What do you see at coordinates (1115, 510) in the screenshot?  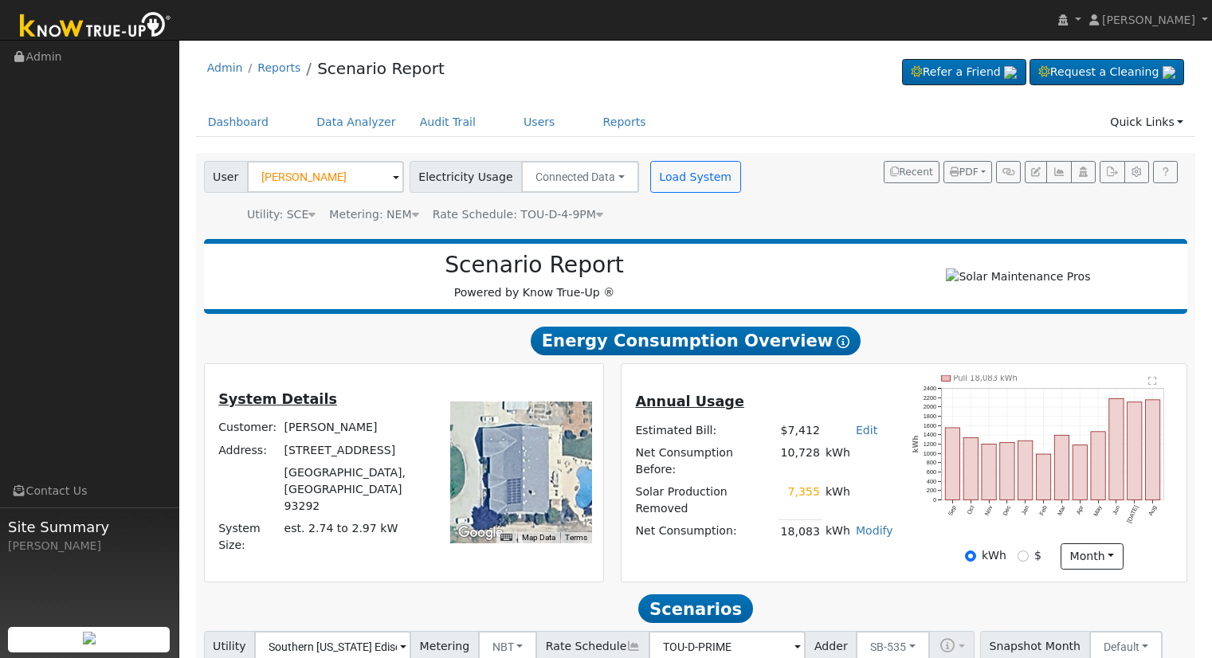 I see `text: Jun` at bounding box center [1115, 510].